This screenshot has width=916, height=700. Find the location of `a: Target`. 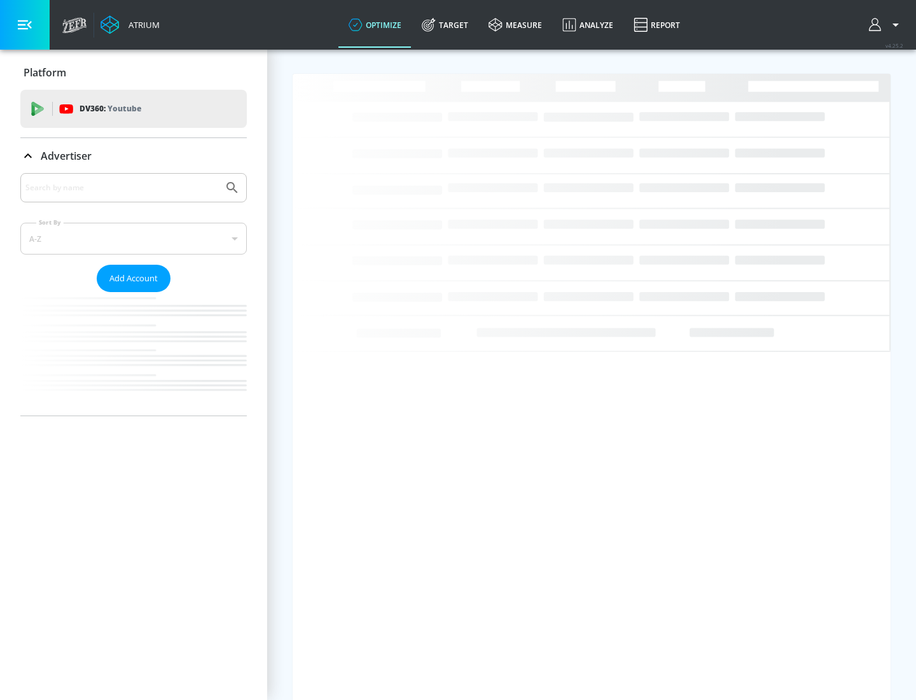

a: Target is located at coordinates (445, 25).